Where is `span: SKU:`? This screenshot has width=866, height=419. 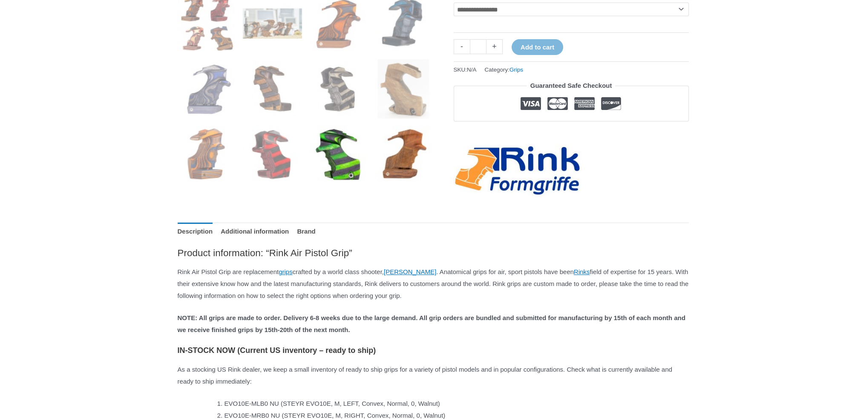 span: SKU: is located at coordinates (465, 69).